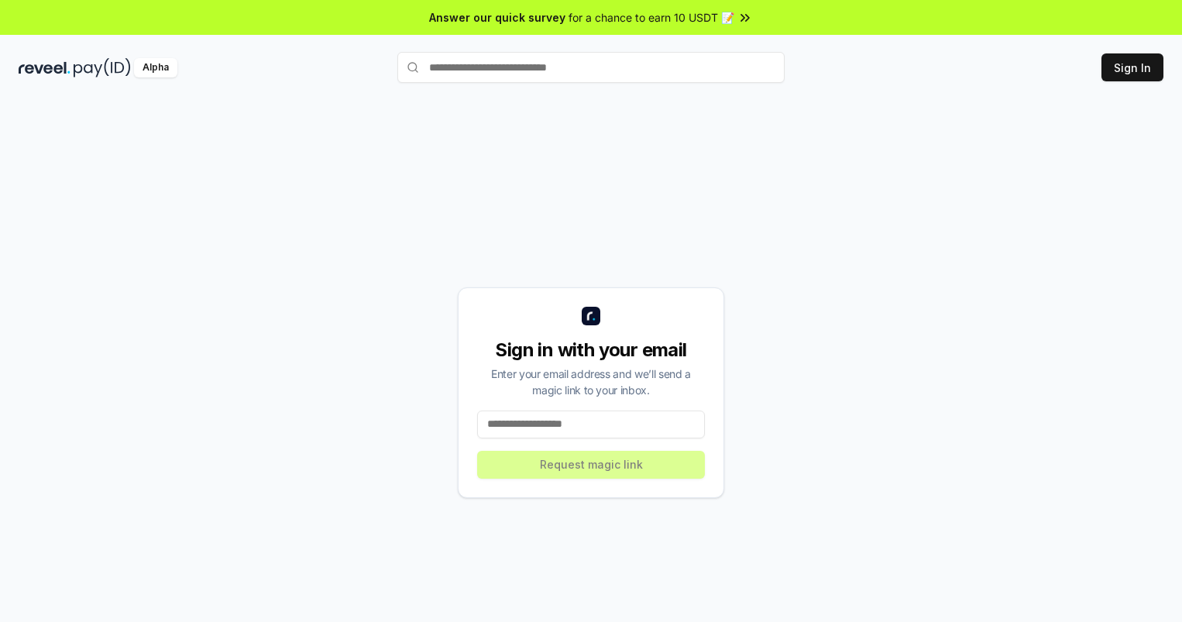  What do you see at coordinates (1133, 67) in the screenshot?
I see `button: Sign In` at bounding box center [1133, 67].